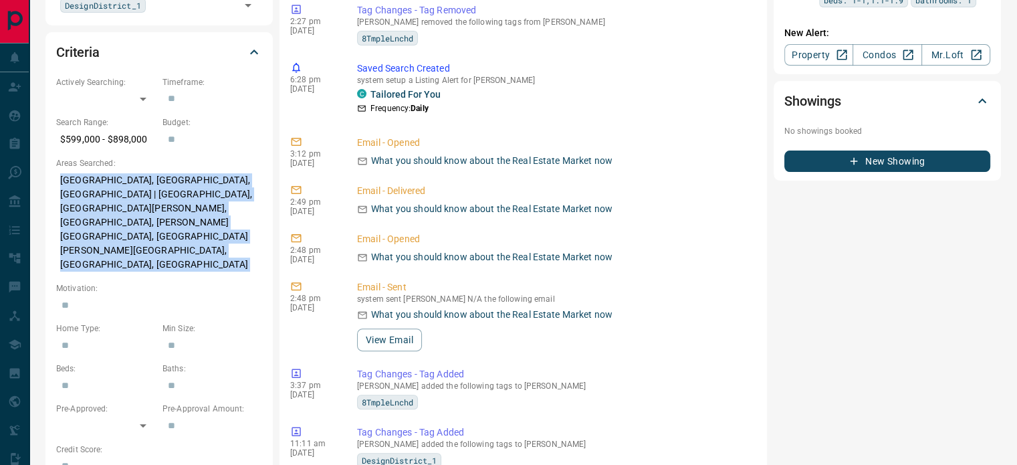 The image size is (1017, 465). I want to click on p: Credit Score:, so click(159, 449).